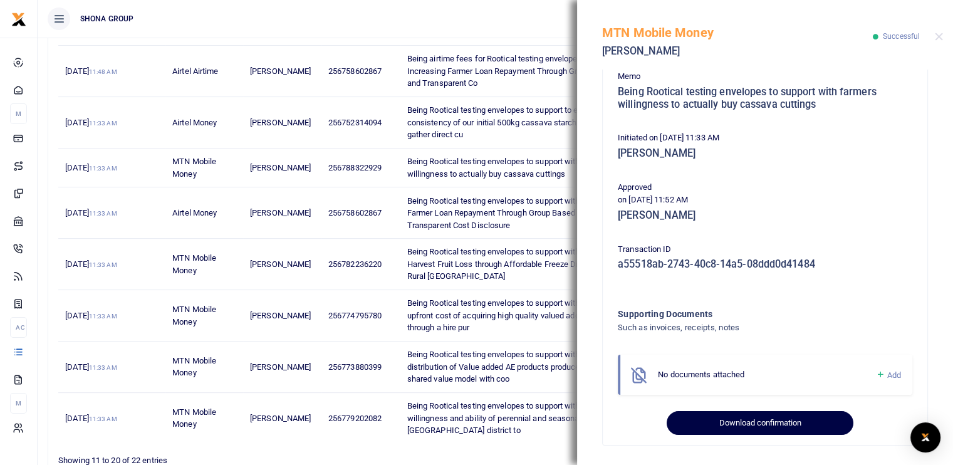  I want to click on span: 256782236220, so click(355, 264).